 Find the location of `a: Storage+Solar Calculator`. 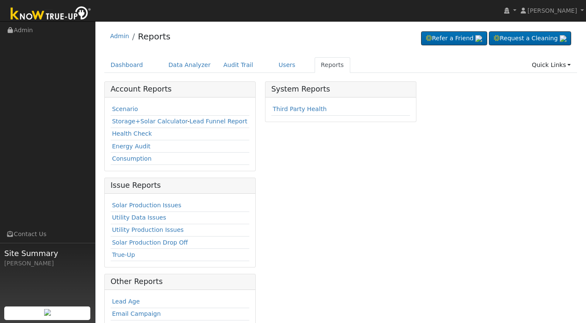

a: Storage+Solar Calculator is located at coordinates (150, 121).